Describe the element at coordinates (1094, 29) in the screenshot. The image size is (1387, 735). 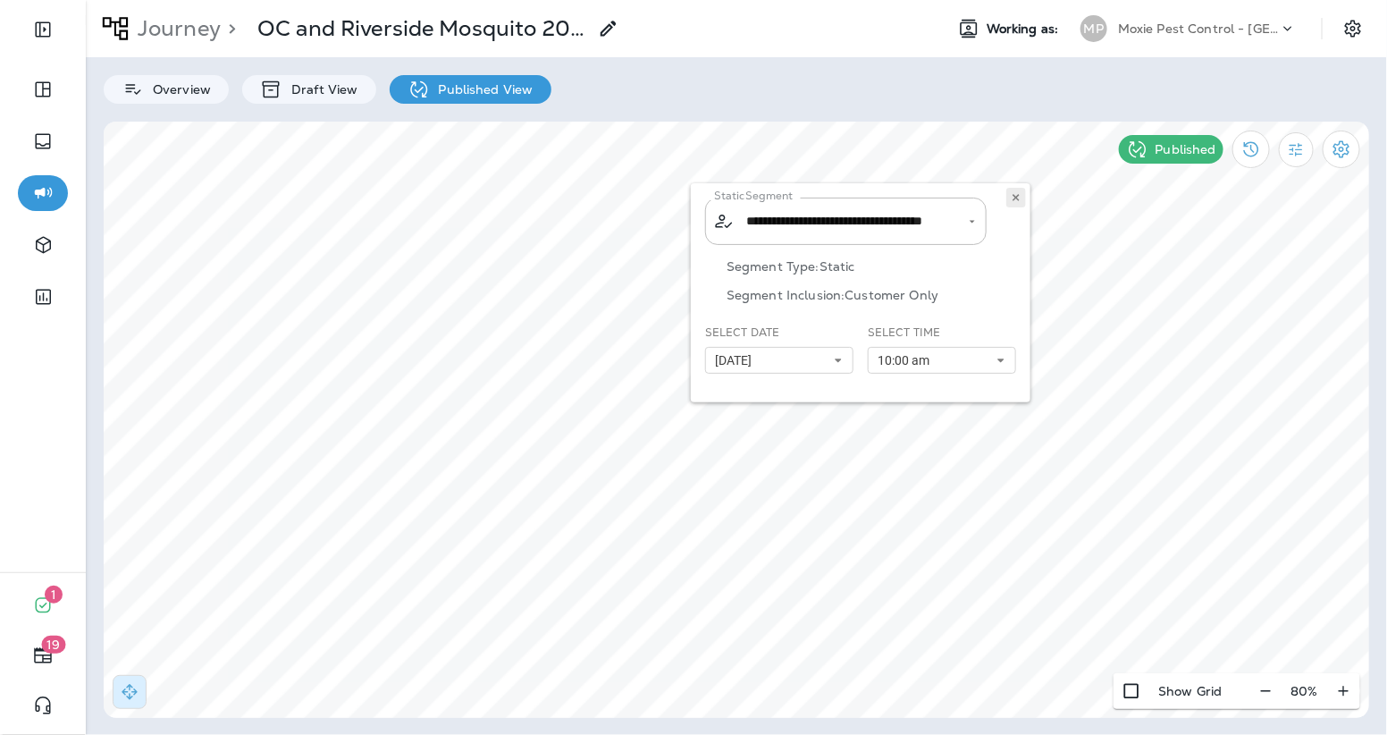
I see `div: MP` at that location.